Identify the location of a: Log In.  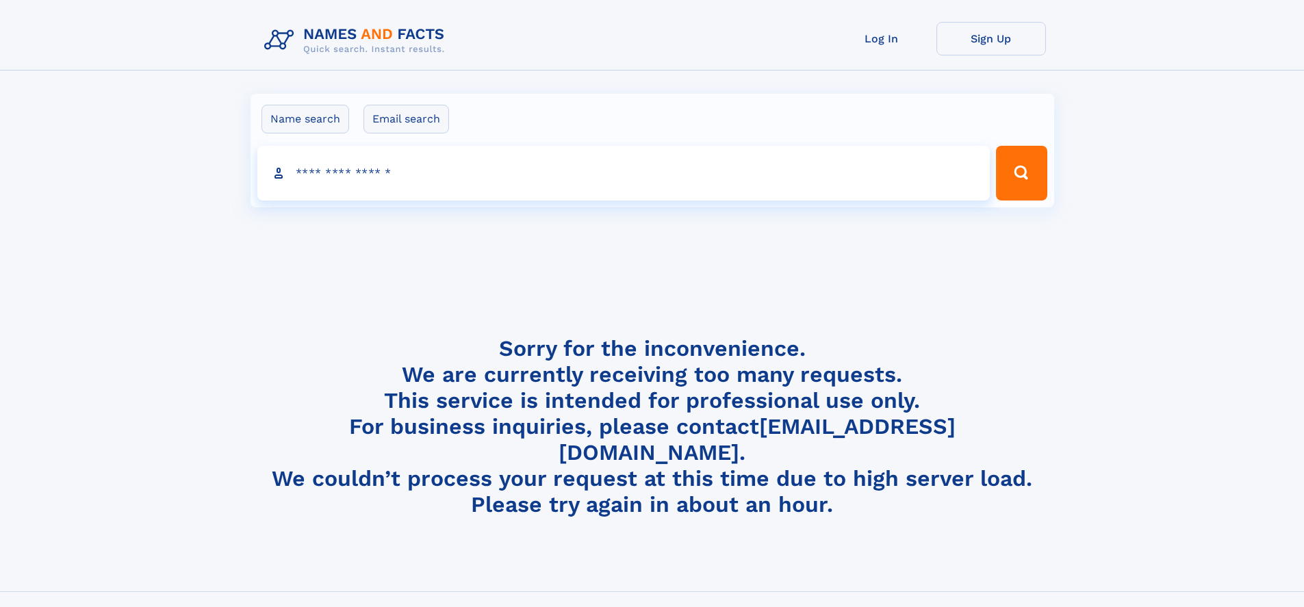
(882, 38).